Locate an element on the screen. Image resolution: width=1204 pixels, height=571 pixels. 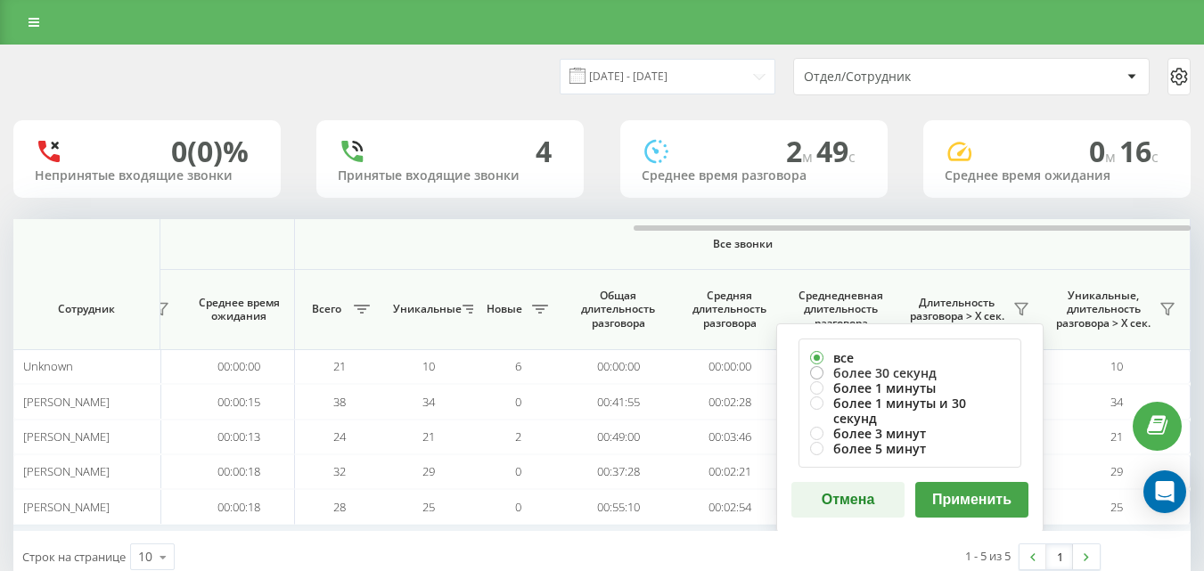
td: 00:00:13 is located at coordinates (239, 437).